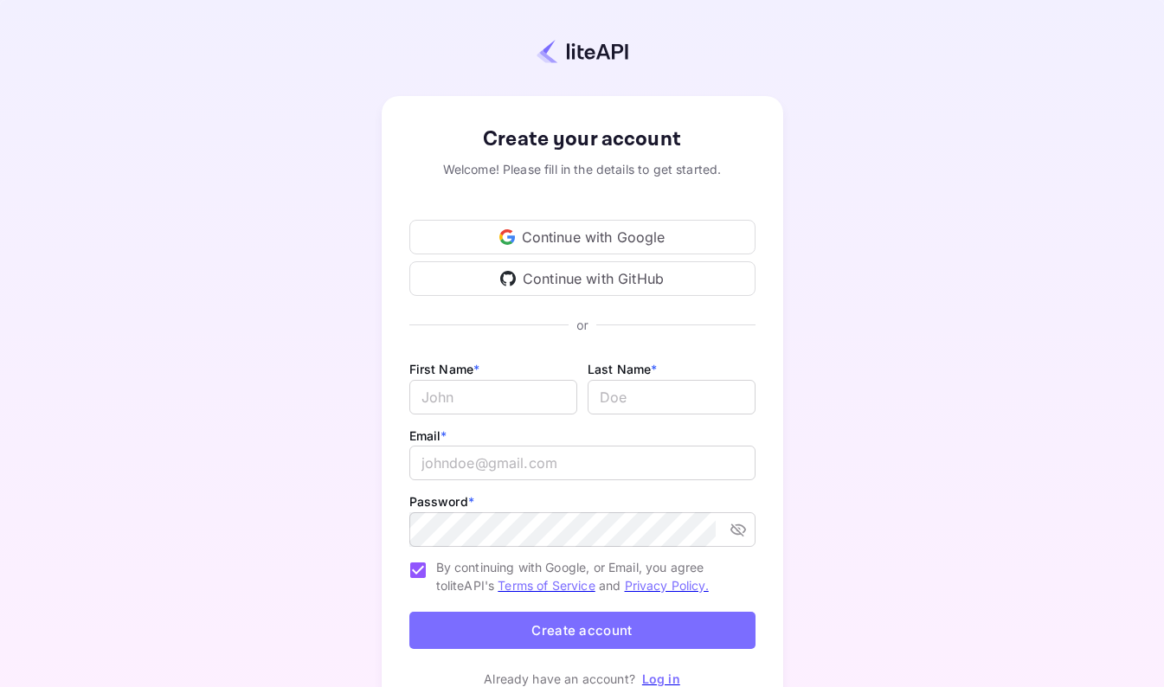 The width and height of the screenshot is (1164, 687). Describe the element at coordinates (428, 435) in the screenshot. I see `label: Email` at that location.